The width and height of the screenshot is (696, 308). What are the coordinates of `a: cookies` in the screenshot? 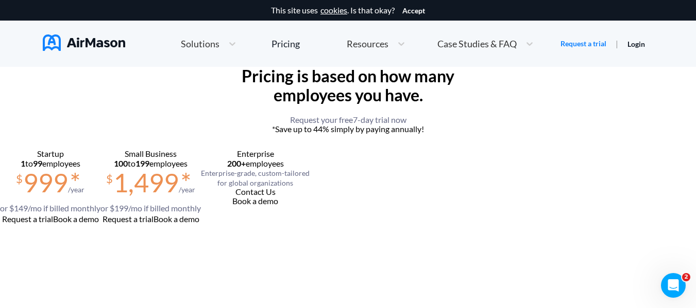 It's located at (334, 10).